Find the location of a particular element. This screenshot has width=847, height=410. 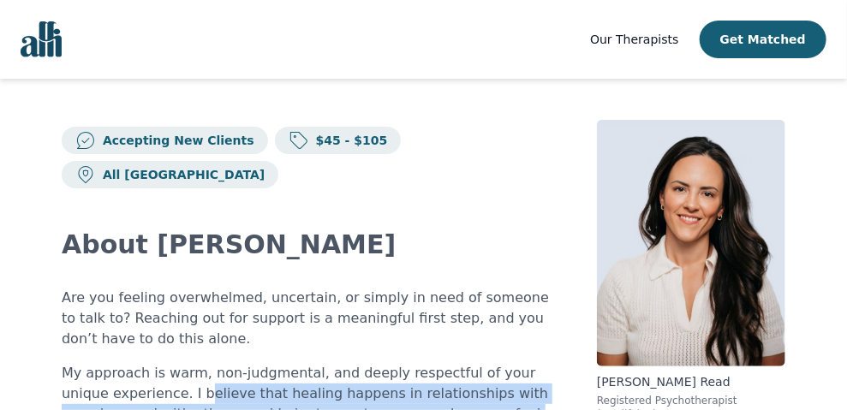

p: Are you feeling overwhelmed, uncertain, or simply in need of someone to talk to? Reaching out for... is located at coordinates (308, 319).